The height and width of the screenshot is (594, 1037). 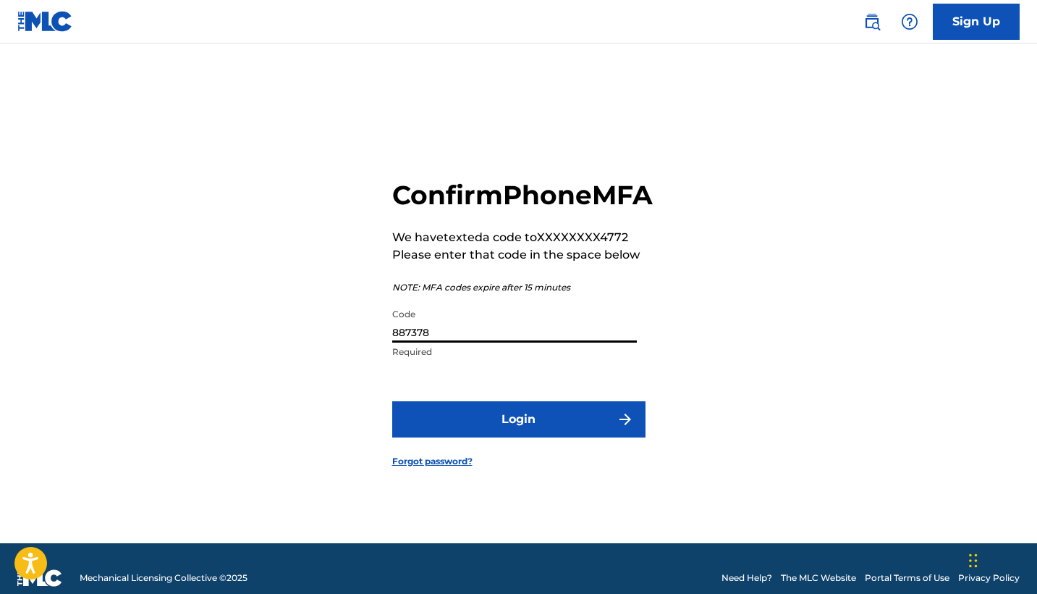 I want to click on p: Required, so click(x=515, y=352).